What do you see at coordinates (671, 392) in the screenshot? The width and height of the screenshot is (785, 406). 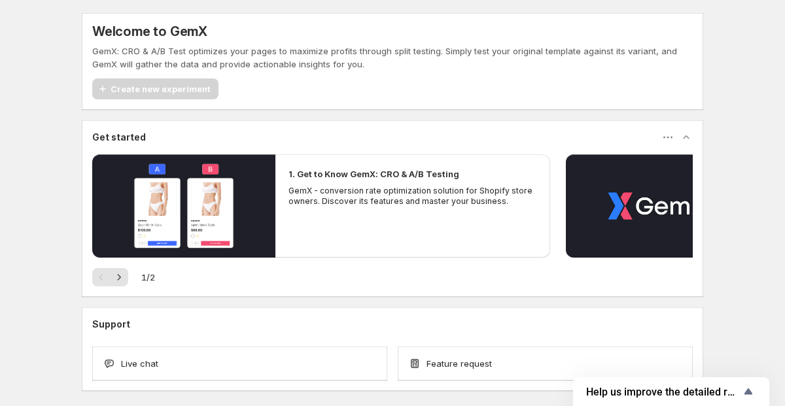 I see `button: Show survey - Help us improve the detailed report for A/B campaigns` at bounding box center [671, 392].